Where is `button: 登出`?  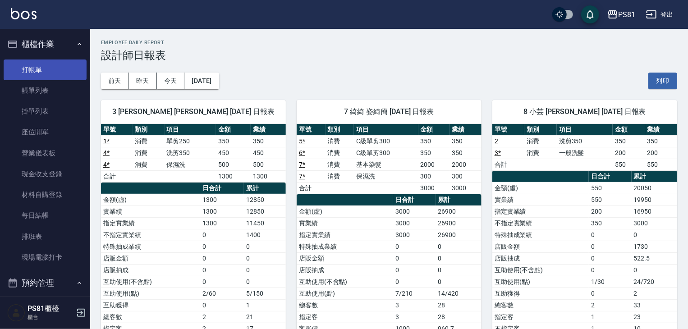 button: 登出 is located at coordinates (659, 14).